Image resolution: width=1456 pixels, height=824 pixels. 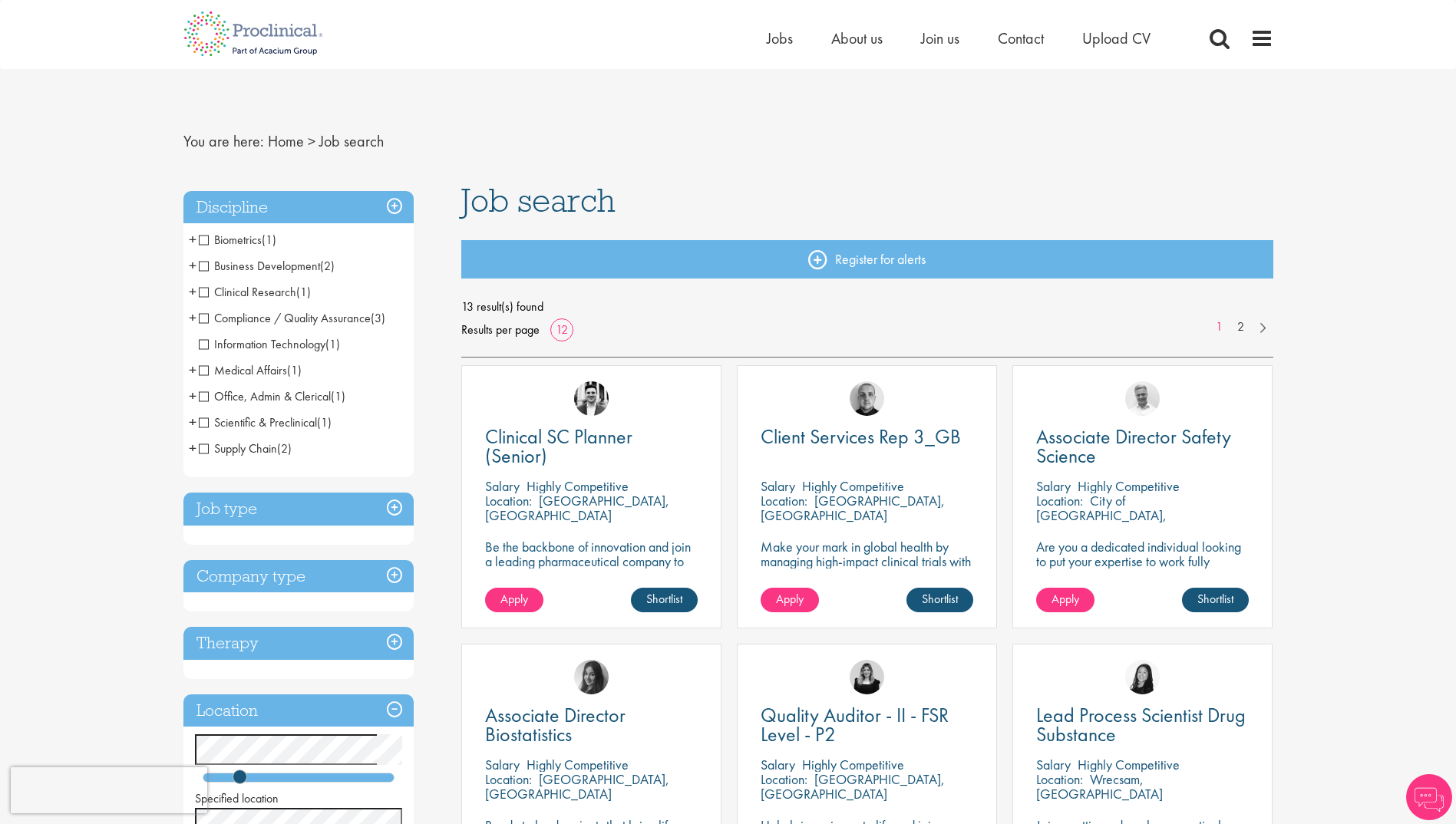 I want to click on h3: Discipline, so click(x=299, y=207).